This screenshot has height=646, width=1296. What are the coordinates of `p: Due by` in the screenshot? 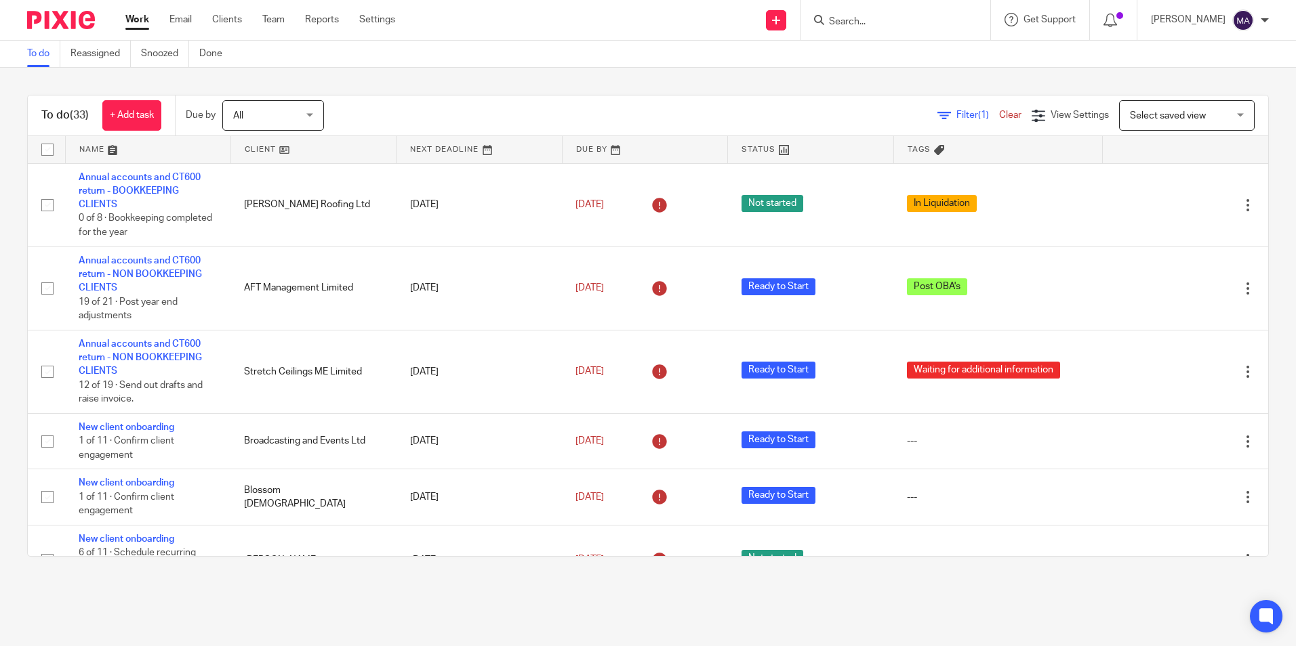 It's located at (201, 115).